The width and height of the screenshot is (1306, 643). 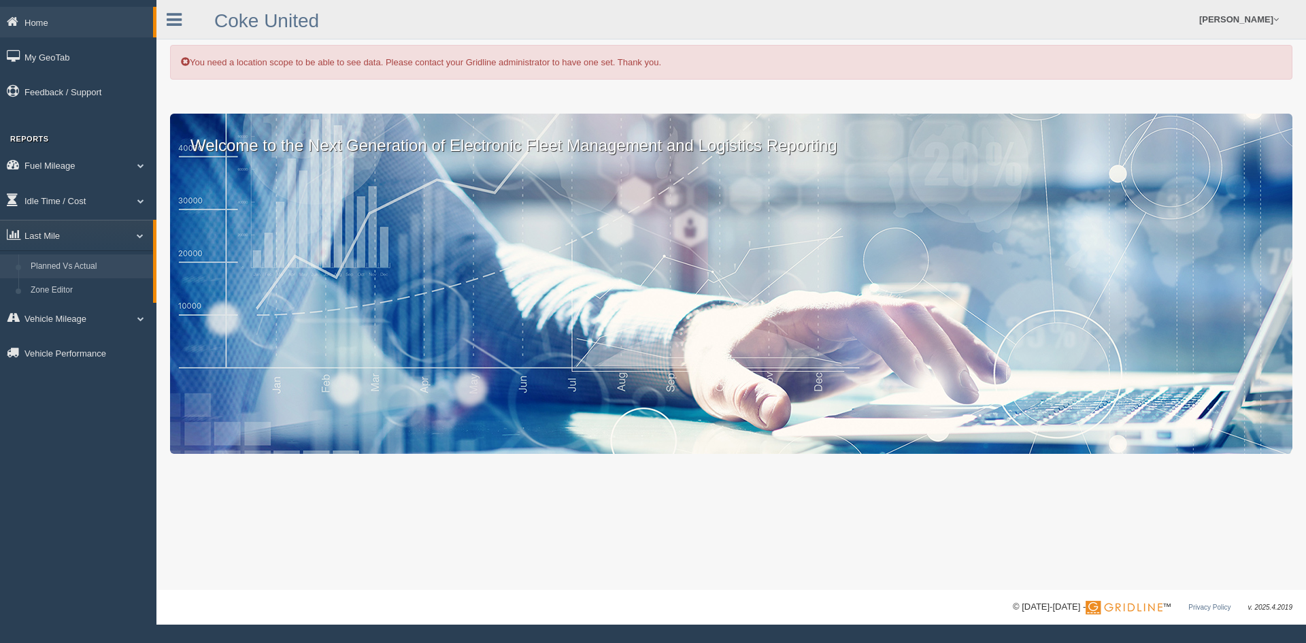 I want to click on a: Privacy Policy, so click(x=1209, y=607).